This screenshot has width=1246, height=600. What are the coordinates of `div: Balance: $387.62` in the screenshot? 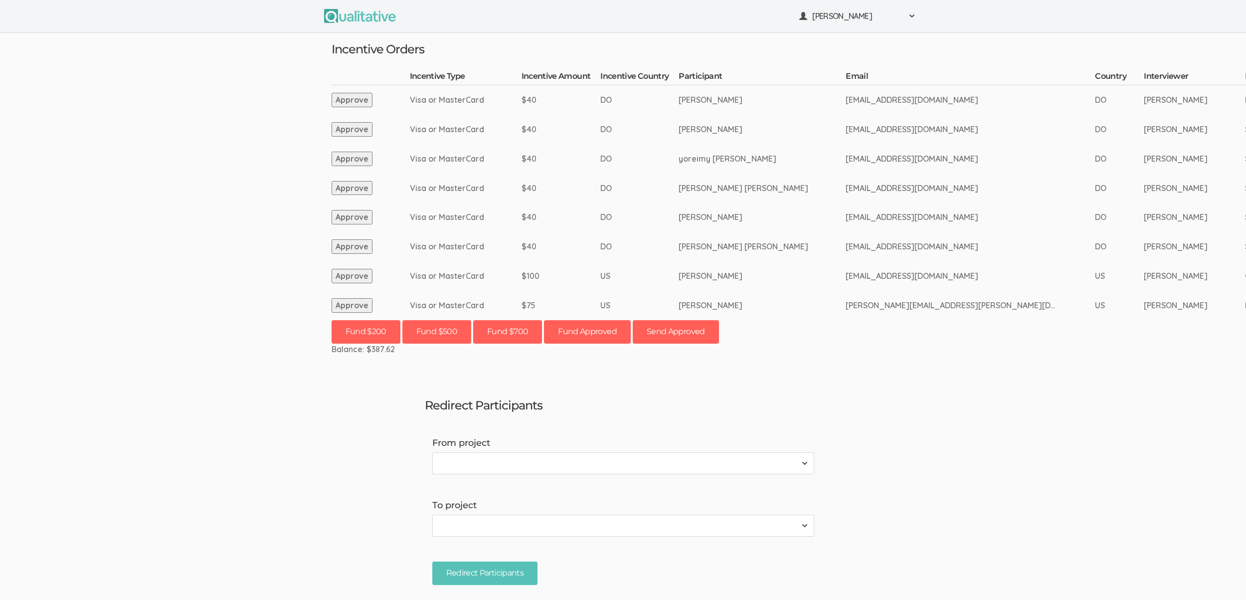 It's located at (623, 349).